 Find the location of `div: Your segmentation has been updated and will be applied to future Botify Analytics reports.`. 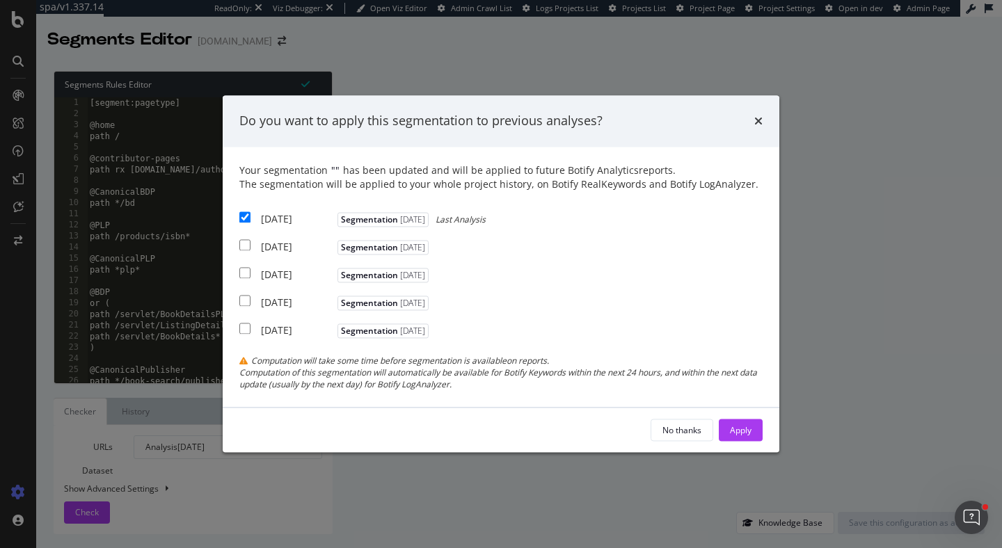

div: Your segmentation has been updated and will be applied to future Botify Analytics reports. is located at coordinates (501, 177).